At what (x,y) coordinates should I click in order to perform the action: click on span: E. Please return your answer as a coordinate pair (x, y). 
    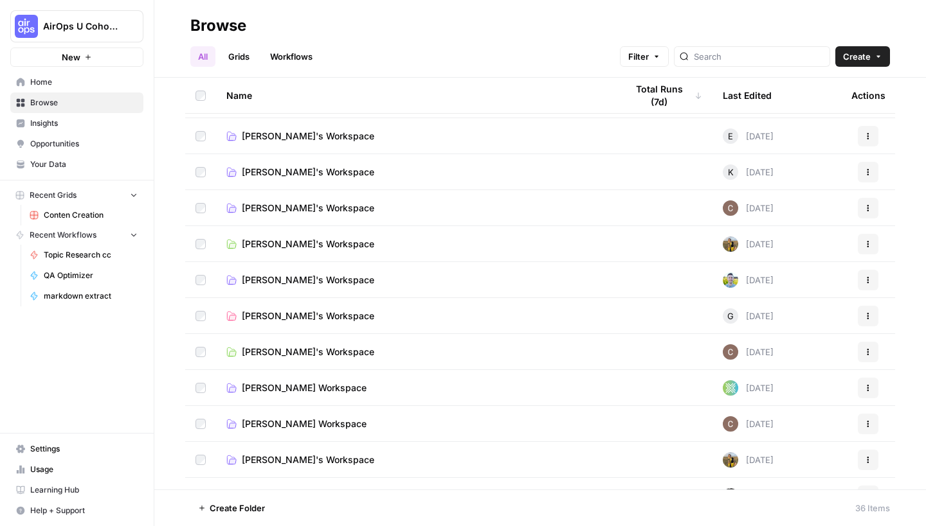
    Looking at the image, I should click on (730, 136).